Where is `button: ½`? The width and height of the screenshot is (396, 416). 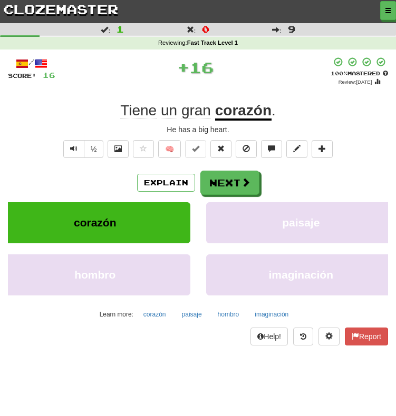 button: ½ is located at coordinates (94, 149).